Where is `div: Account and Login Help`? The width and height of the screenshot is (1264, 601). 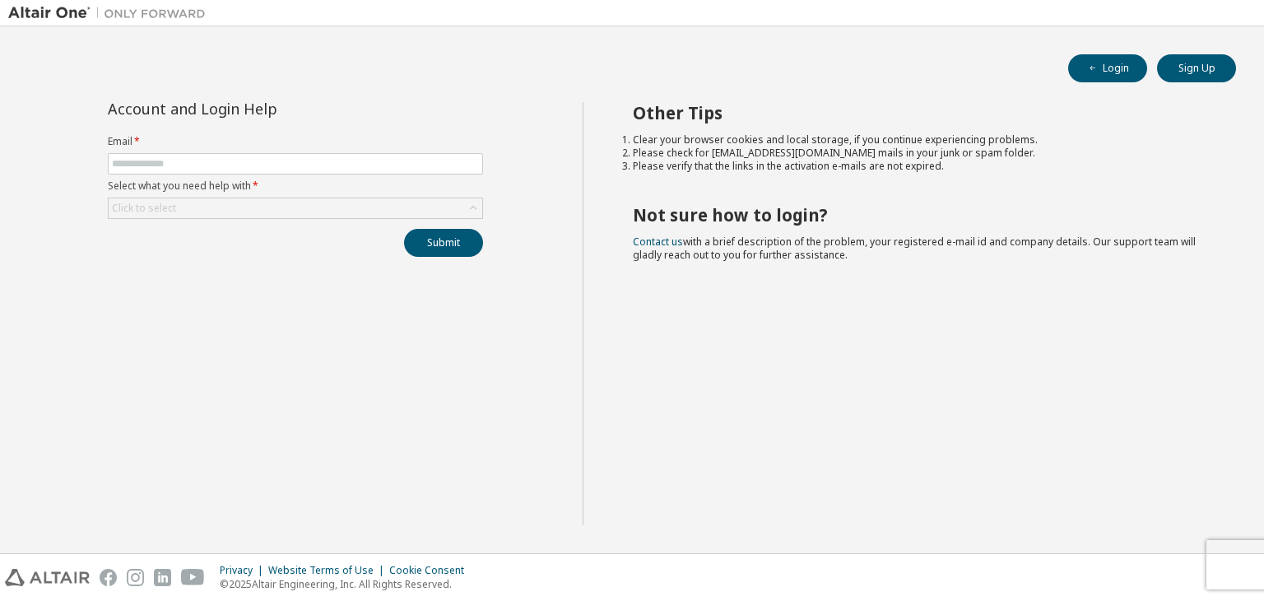
div: Account and Login Help is located at coordinates (258, 109).